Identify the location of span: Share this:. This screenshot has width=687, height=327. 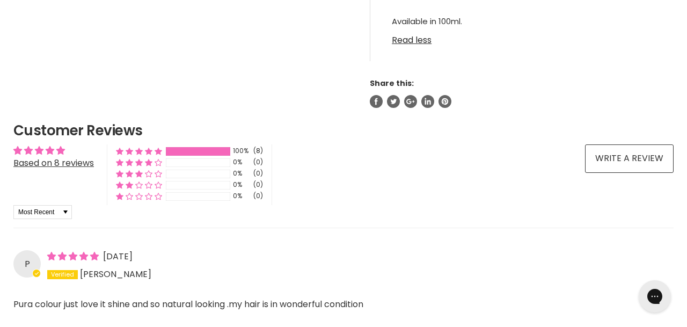
(392, 83).